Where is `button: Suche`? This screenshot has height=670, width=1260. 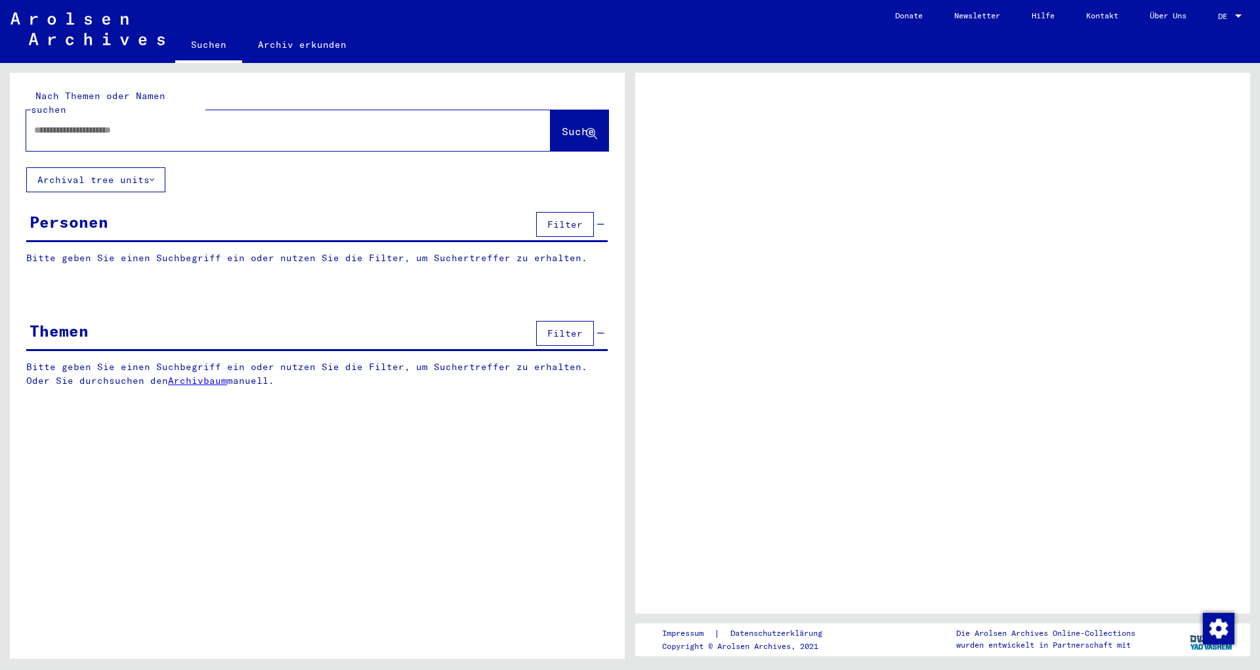
button: Suche is located at coordinates (580, 131).